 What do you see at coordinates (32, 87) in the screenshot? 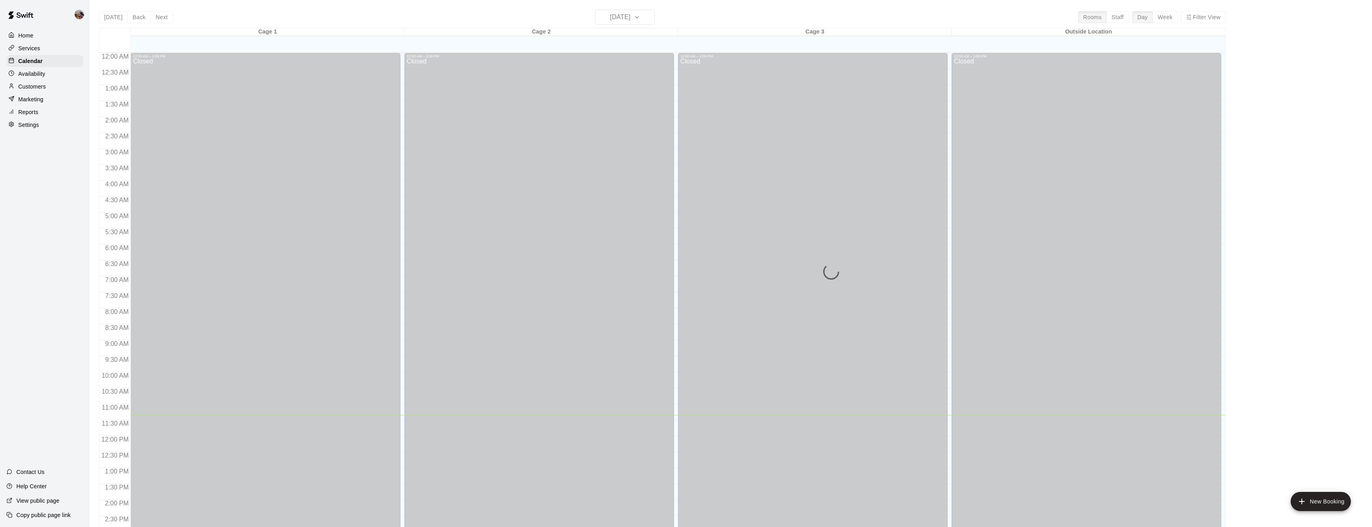
I see `p: Customers` at bounding box center [32, 87].